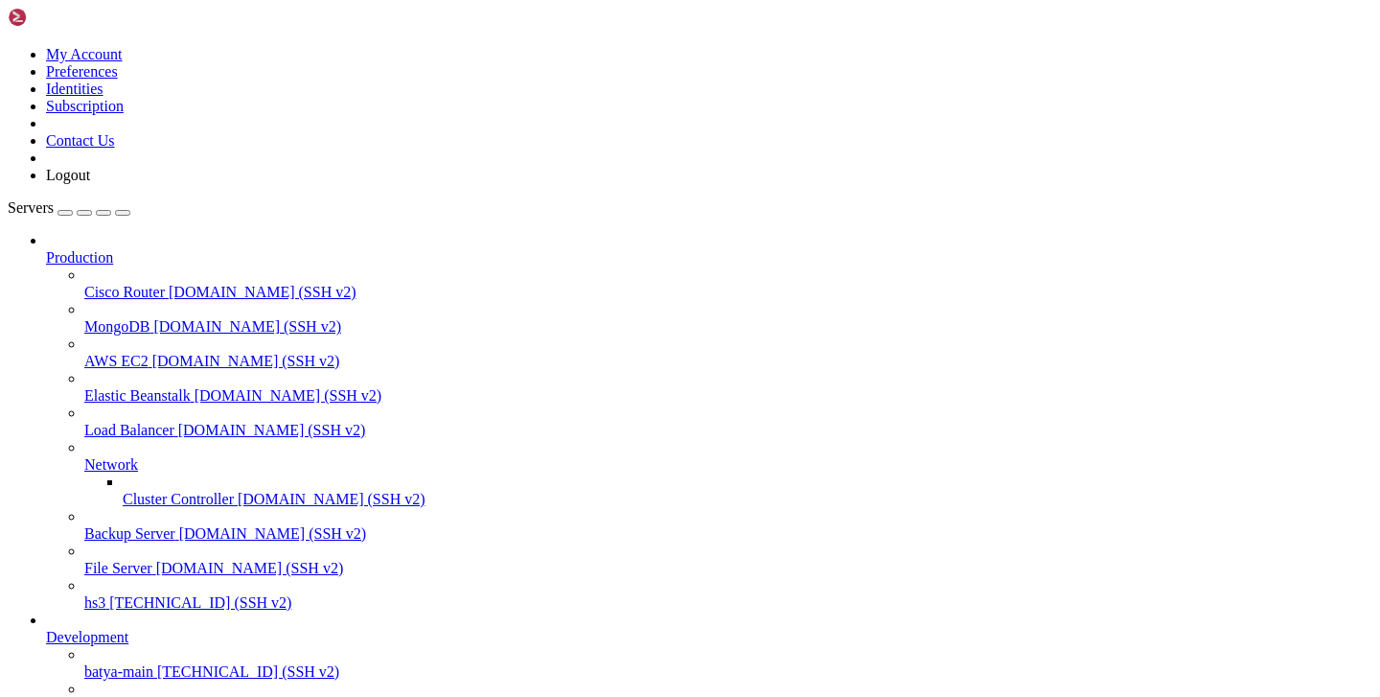  I want to click on span: Network, so click(111, 464).